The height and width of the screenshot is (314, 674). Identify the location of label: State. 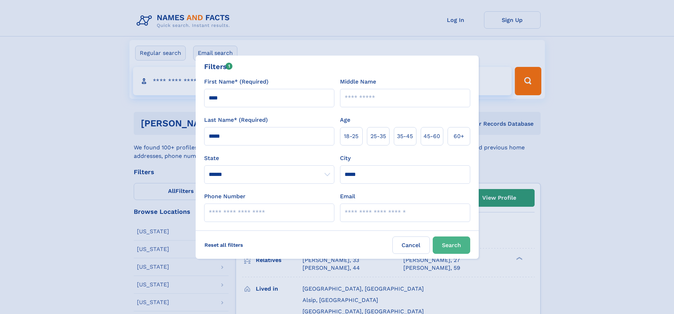
(269, 158).